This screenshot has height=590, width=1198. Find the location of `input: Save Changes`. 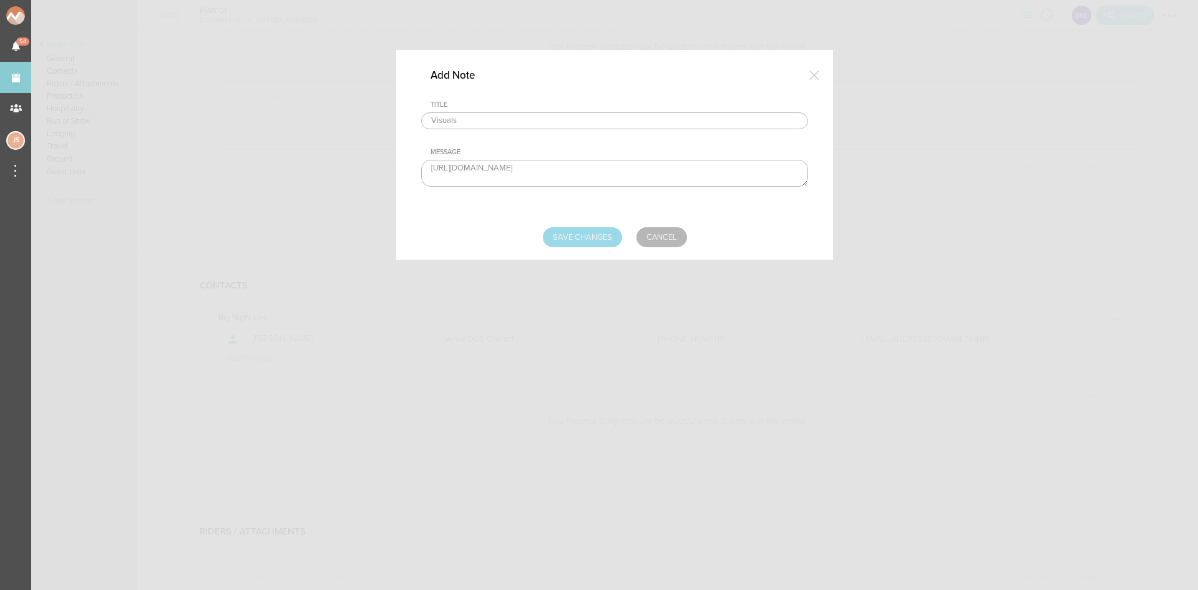

input: Save Changes is located at coordinates (582, 237).